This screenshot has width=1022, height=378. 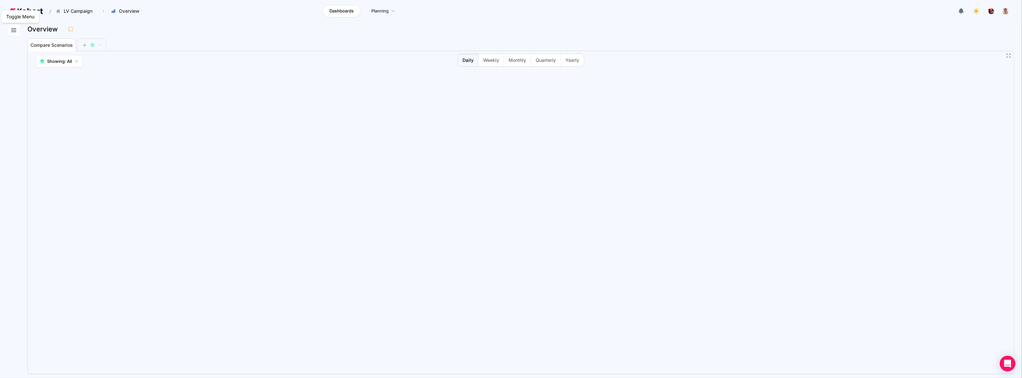 I want to click on button: Daily, so click(x=468, y=60).